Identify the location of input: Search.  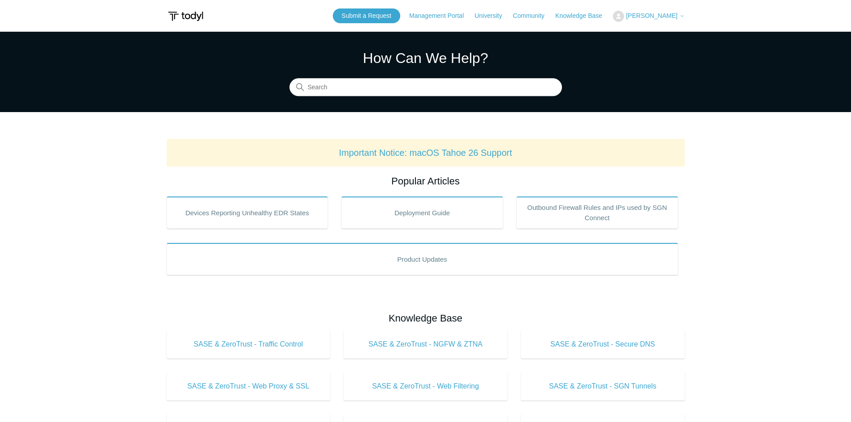
(426, 88).